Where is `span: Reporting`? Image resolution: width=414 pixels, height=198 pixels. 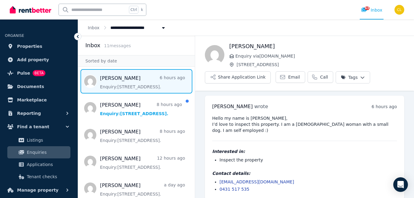
span: Reporting is located at coordinates (29, 113).